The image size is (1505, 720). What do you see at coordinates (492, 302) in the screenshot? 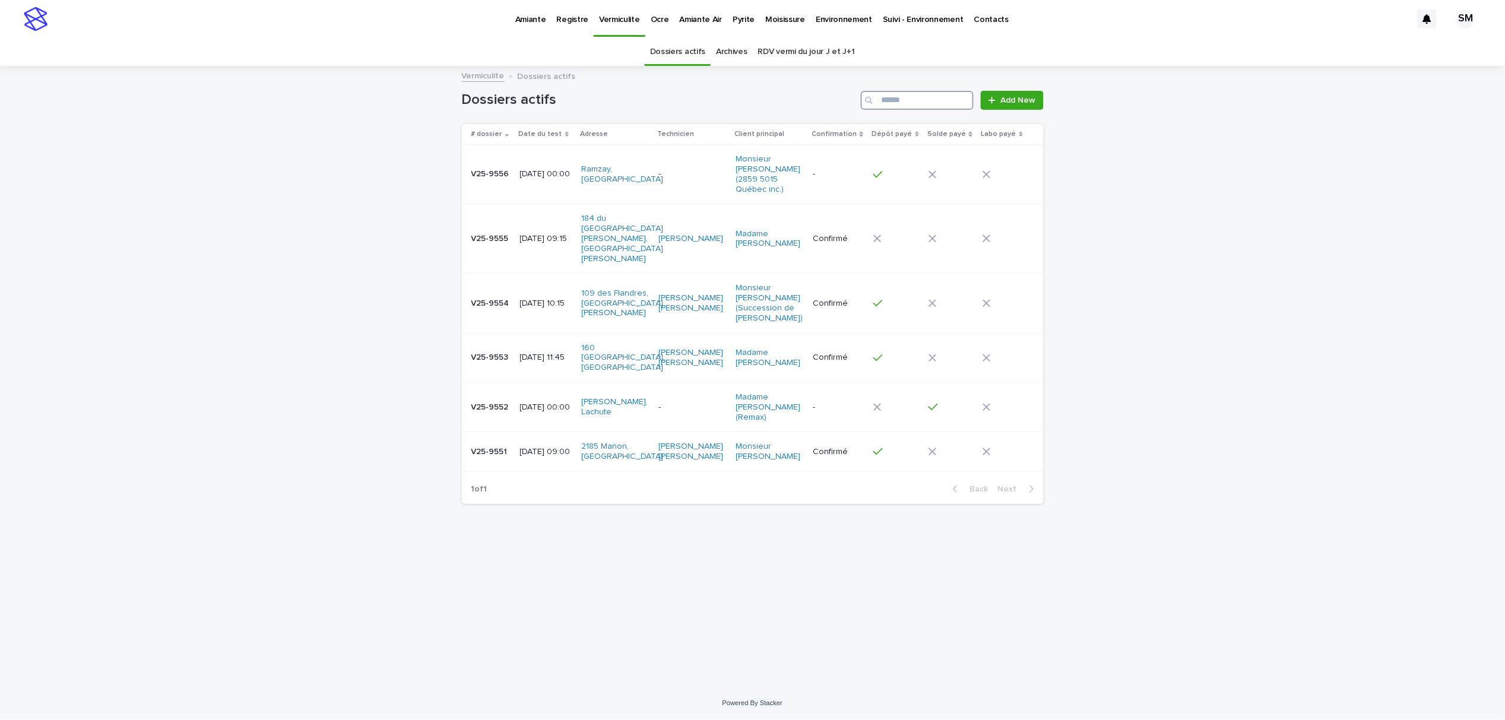
I see `p: V25-9554` at bounding box center [492, 302].